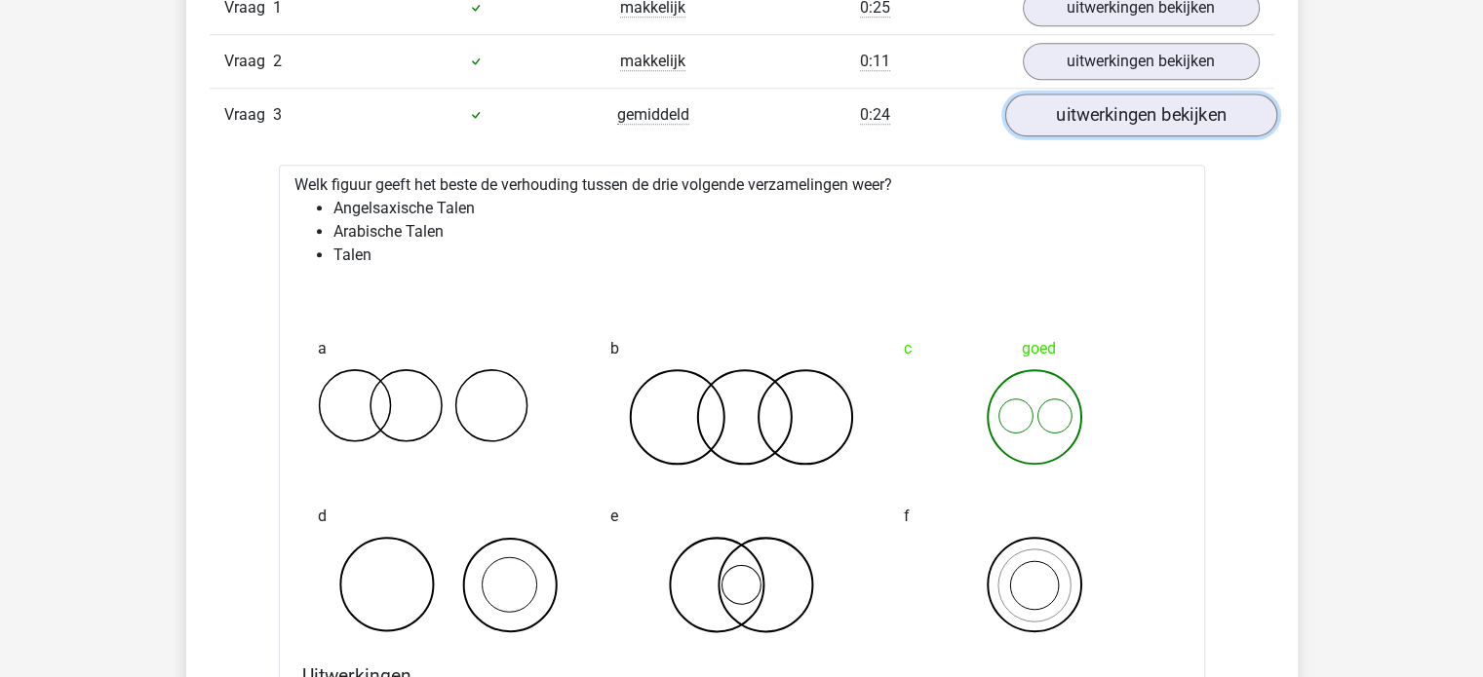 This screenshot has width=1483, height=677. I want to click on span: 3, so click(277, 114).